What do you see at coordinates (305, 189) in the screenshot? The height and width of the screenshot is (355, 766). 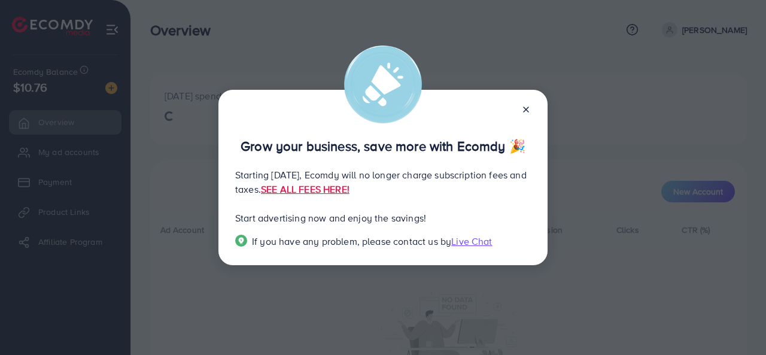 I see `a: SEE ALL FEES HERE!` at bounding box center [305, 189].